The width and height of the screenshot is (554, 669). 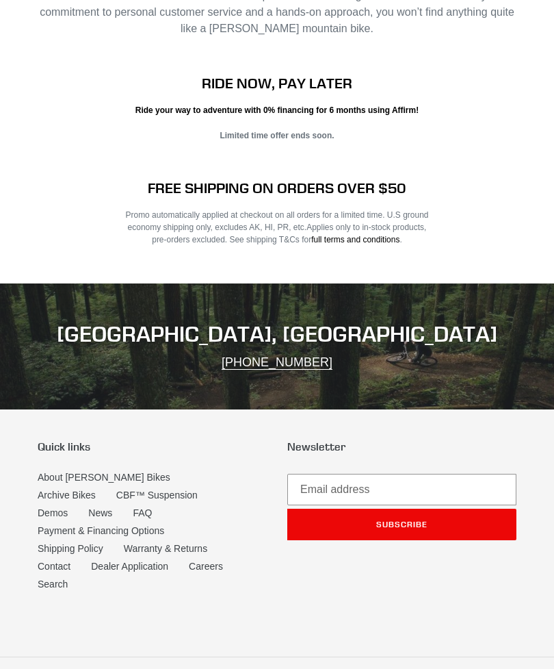 What do you see at coordinates (101, 530) in the screenshot?
I see `a: Payment & Financing Options` at bounding box center [101, 530].